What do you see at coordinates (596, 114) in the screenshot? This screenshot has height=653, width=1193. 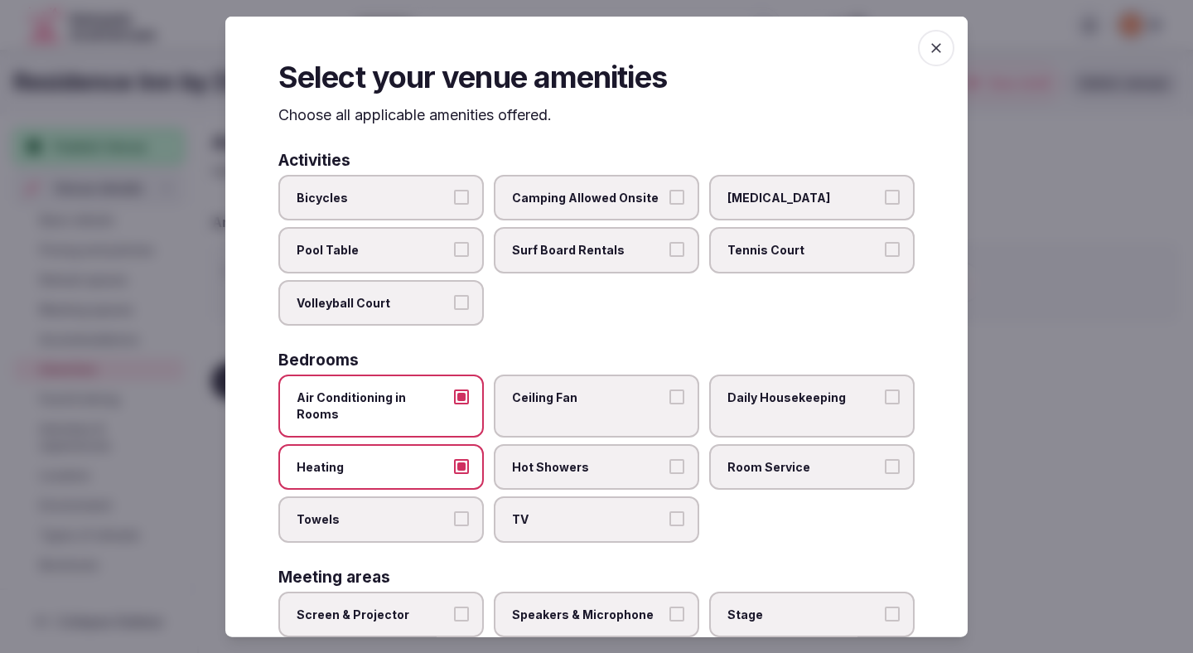 I see `p: Choose all applicable amenities offered.` at bounding box center [596, 114].